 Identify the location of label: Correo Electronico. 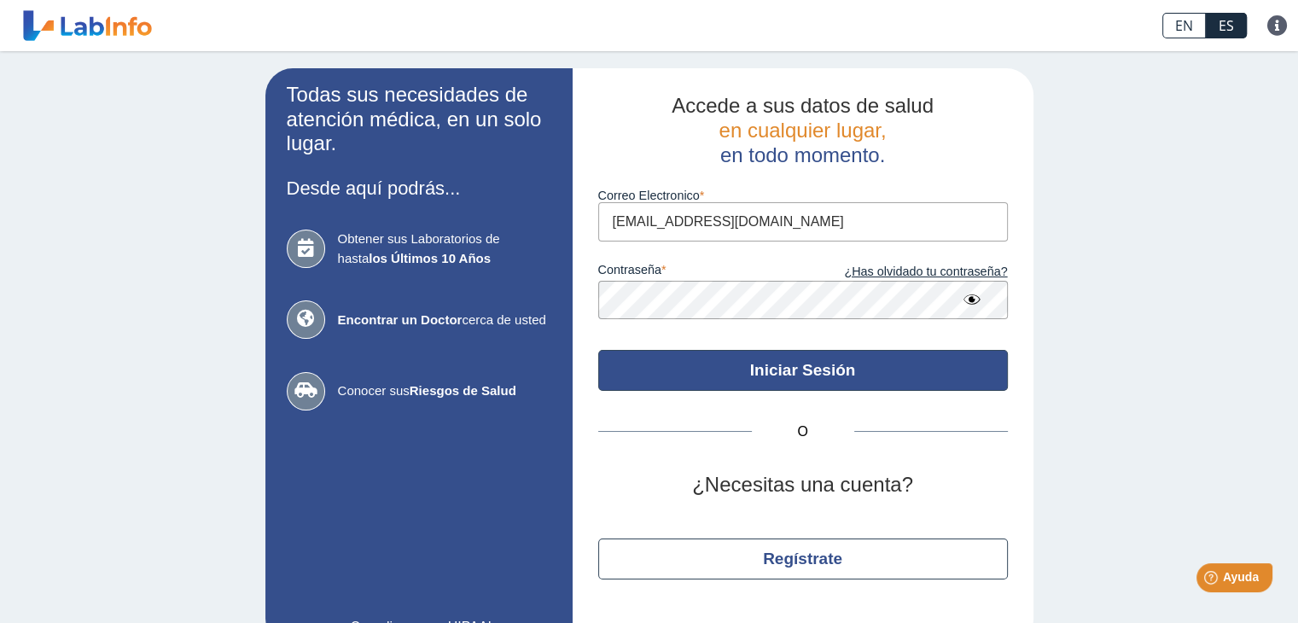
(803, 195).